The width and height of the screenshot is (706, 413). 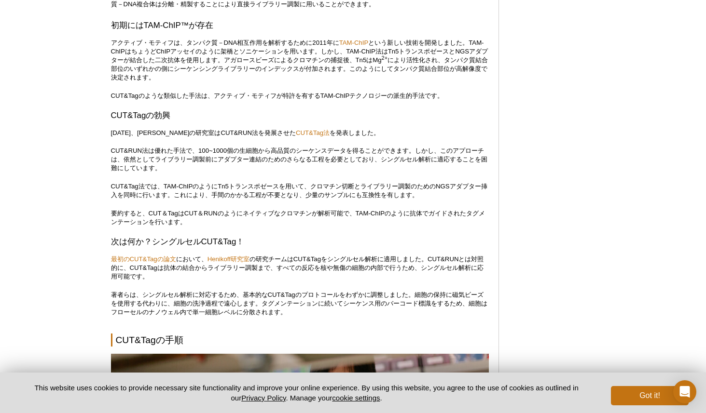 I want to click on p: において、 の研究チームはCUT&Tagをシングルセル解析に適用しました。CUT&RUNとは対照的に、CUT&Tagは抗体の結合からライブラリー調製まで、すべての反応を核や無傷の細胞の内部で行う..., so click(x=300, y=268).